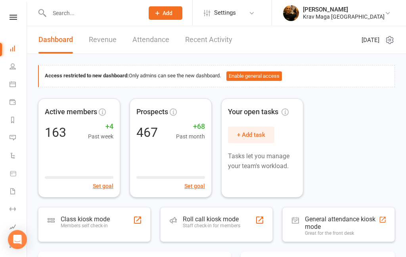 Image resolution: width=406 pixels, height=257 pixels. I want to click on div: Class kiosk mode, so click(85, 219).